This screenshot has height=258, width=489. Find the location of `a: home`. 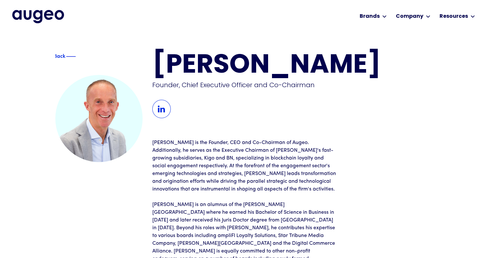

a: home is located at coordinates (38, 16).